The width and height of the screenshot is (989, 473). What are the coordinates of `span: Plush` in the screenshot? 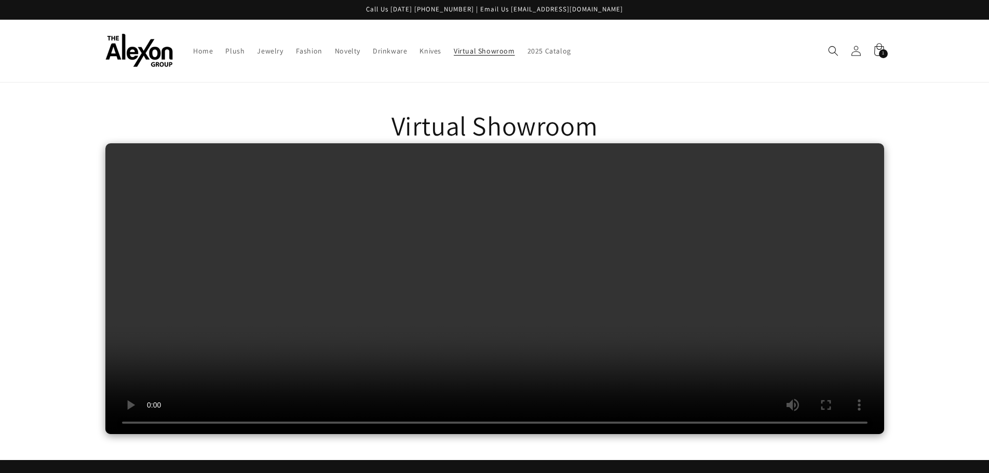 It's located at (235, 51).